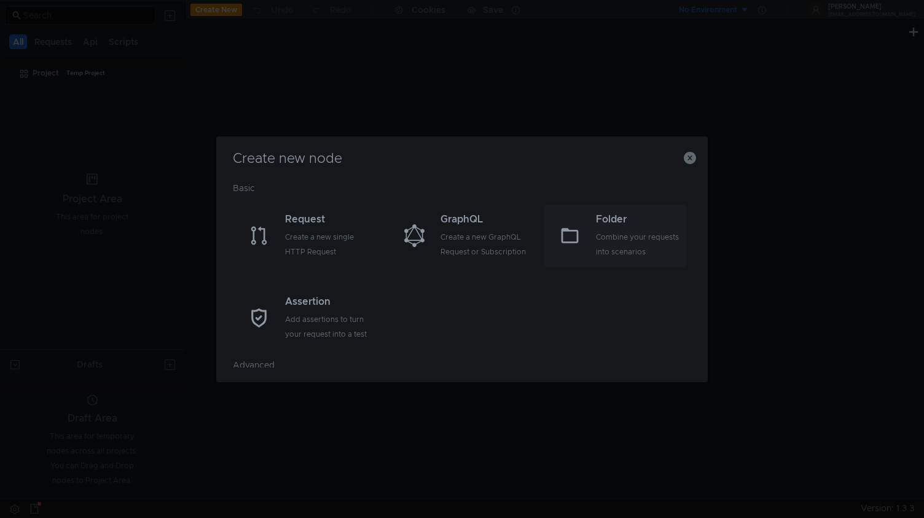 The height and width of the screenshot is (518, 924). I want to click on div: Create a new GraphQL Request or Subscription, so click(484, 244).